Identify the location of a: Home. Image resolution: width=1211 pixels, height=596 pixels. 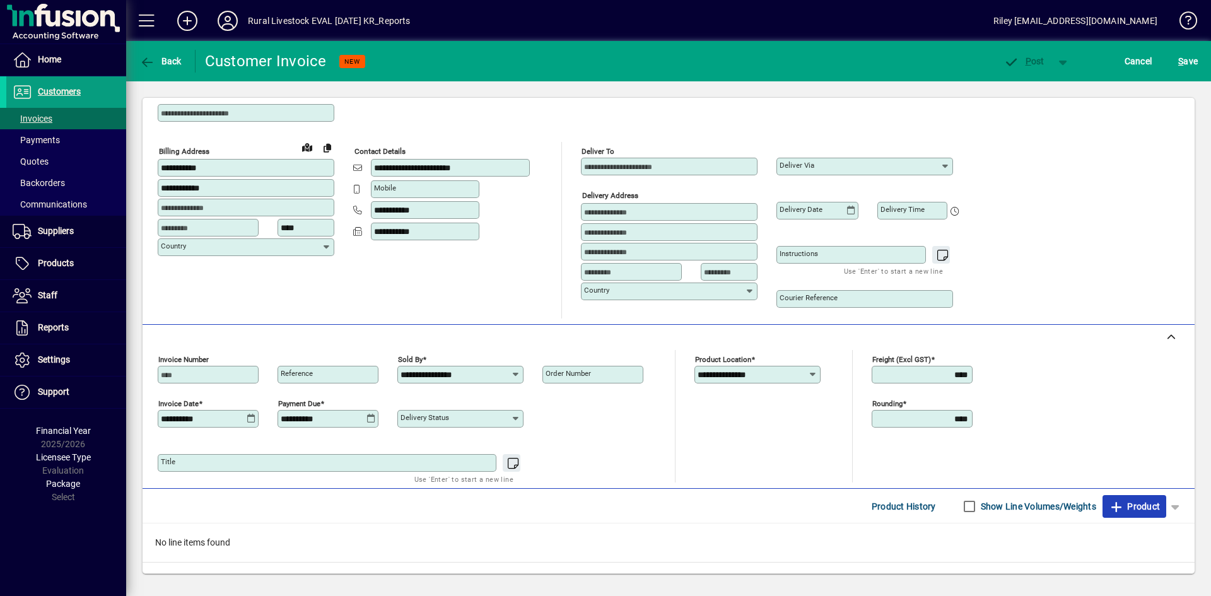
(66, 60).